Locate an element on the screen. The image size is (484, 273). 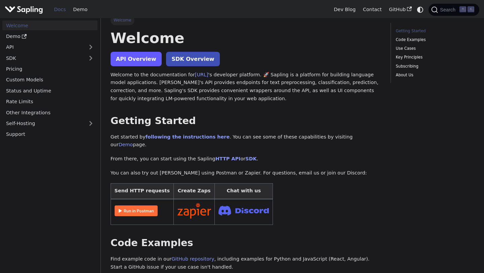
a: Code Examples is located at coordinates (434, 40).